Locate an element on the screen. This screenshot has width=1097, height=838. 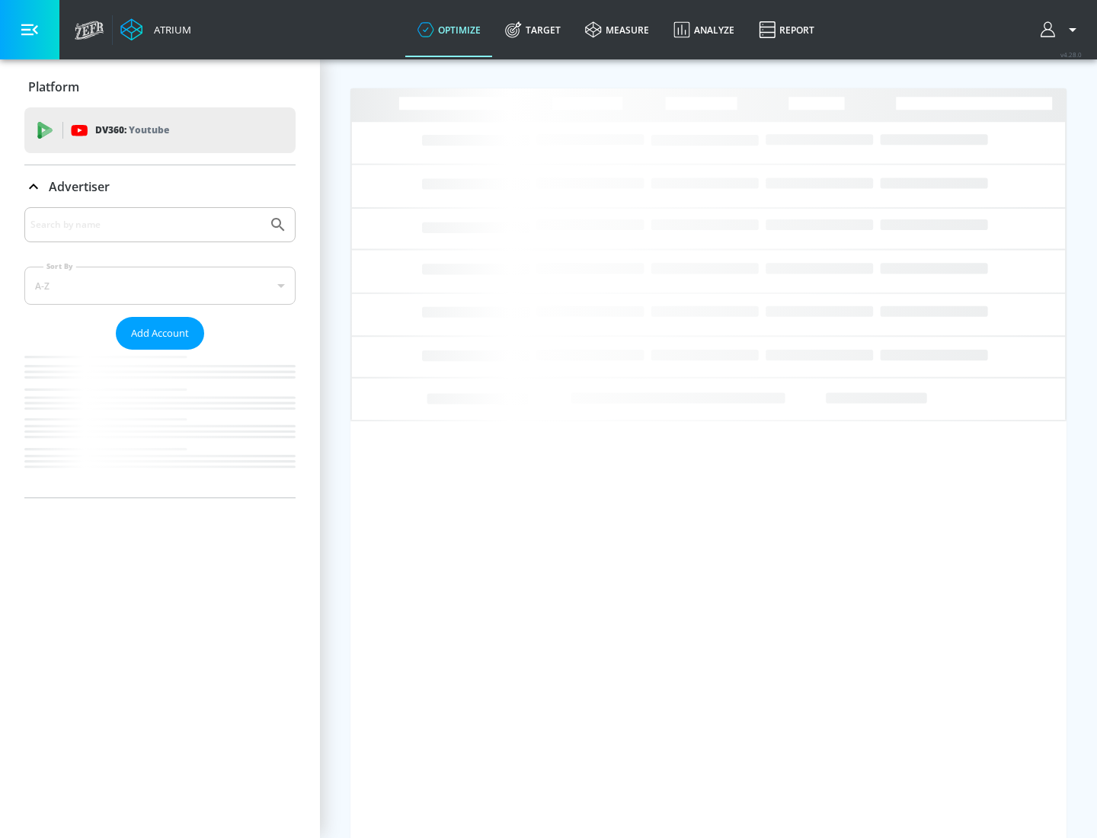
a: optimize is located at coordinates (449, 30).